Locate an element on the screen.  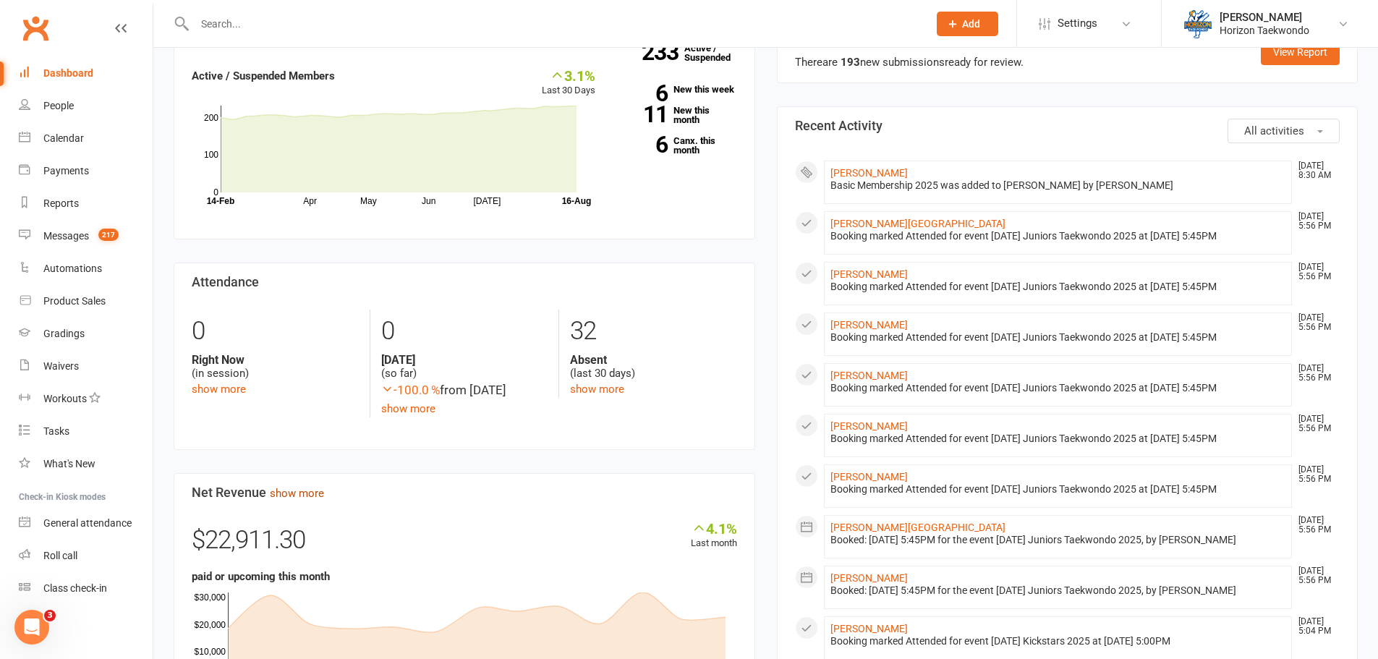
strong: paid or upcoming this month is located at coordinates (260, 576).